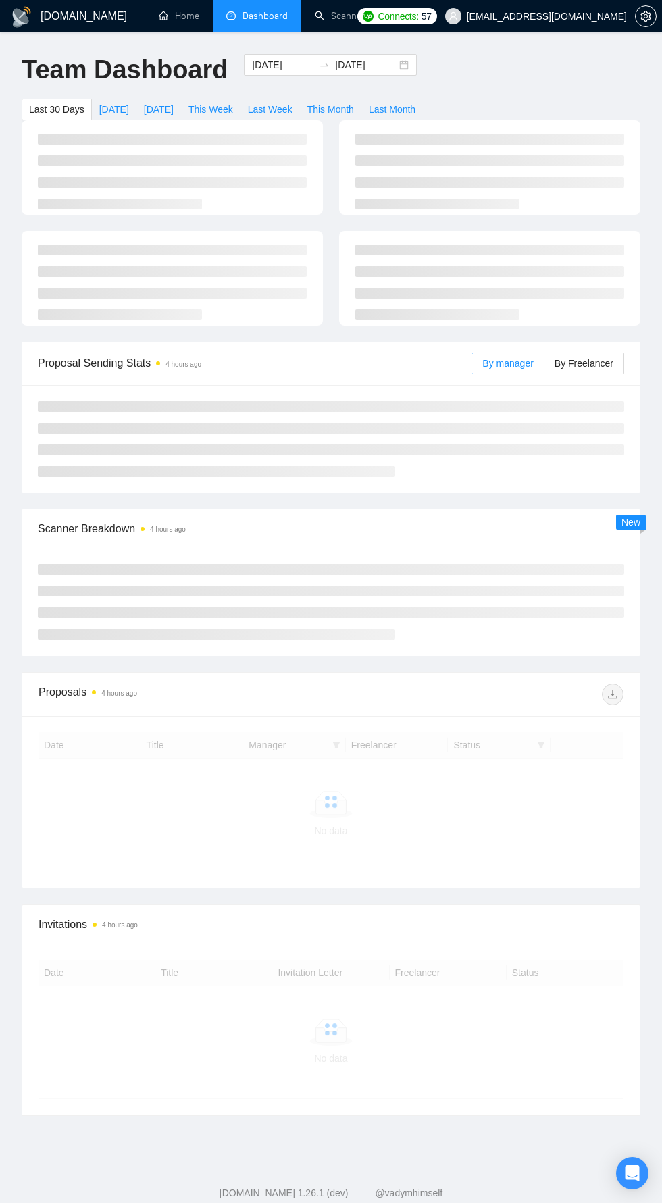 The height and width of the screenshot is (1203, 662). I want to click on span: Dashboard, so click(265, 16).